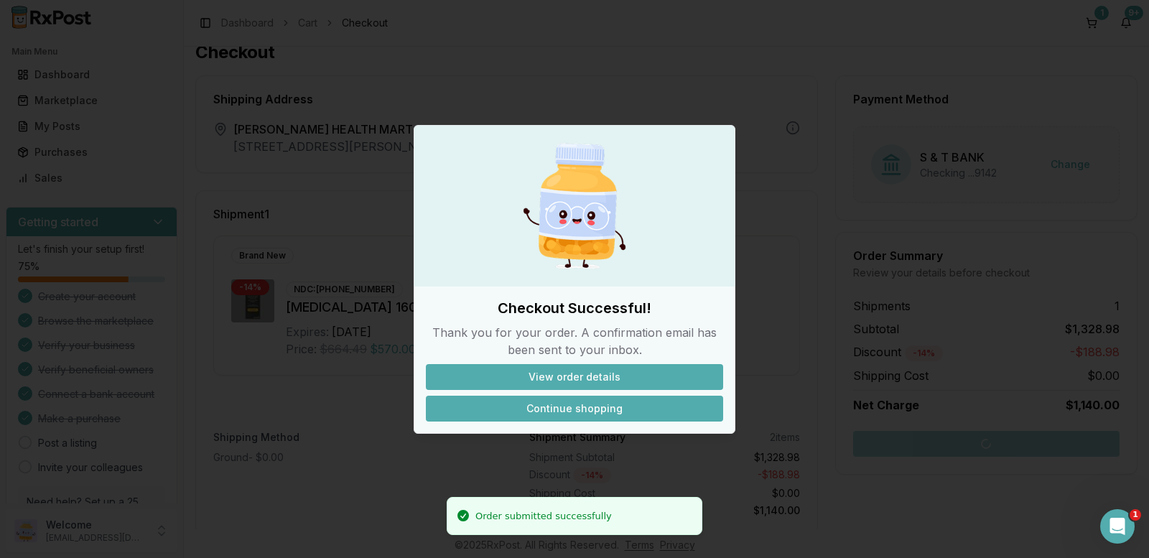 This screenshot has width=1149, height=558. I want to click on button: Continue shopping, so click(574, 409).